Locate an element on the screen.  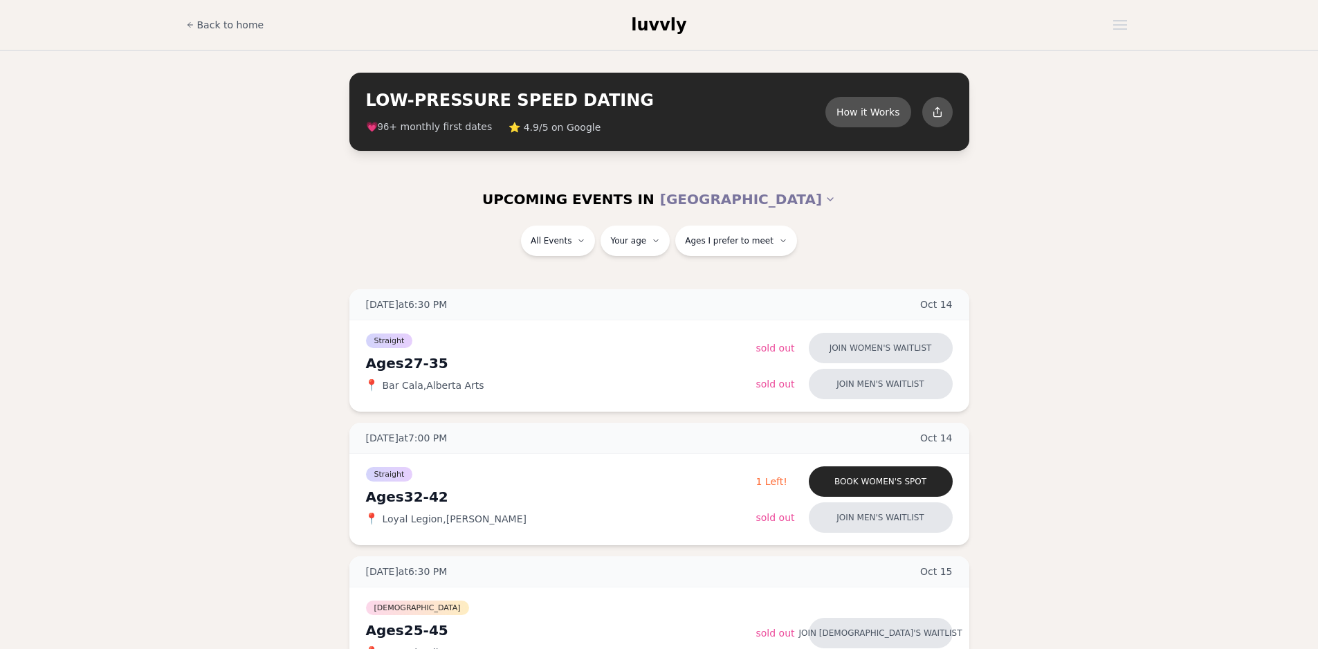
span: Bar Cala , Alberta Arts is located at coordinates (433, 386).